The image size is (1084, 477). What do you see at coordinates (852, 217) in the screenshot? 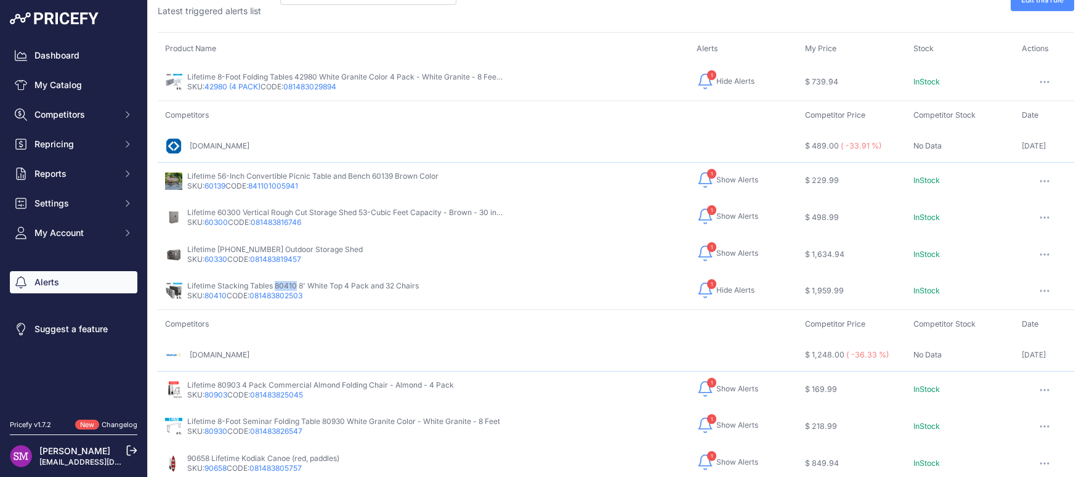
I see `td: $ 498.99` at bounding box center [852, 217].